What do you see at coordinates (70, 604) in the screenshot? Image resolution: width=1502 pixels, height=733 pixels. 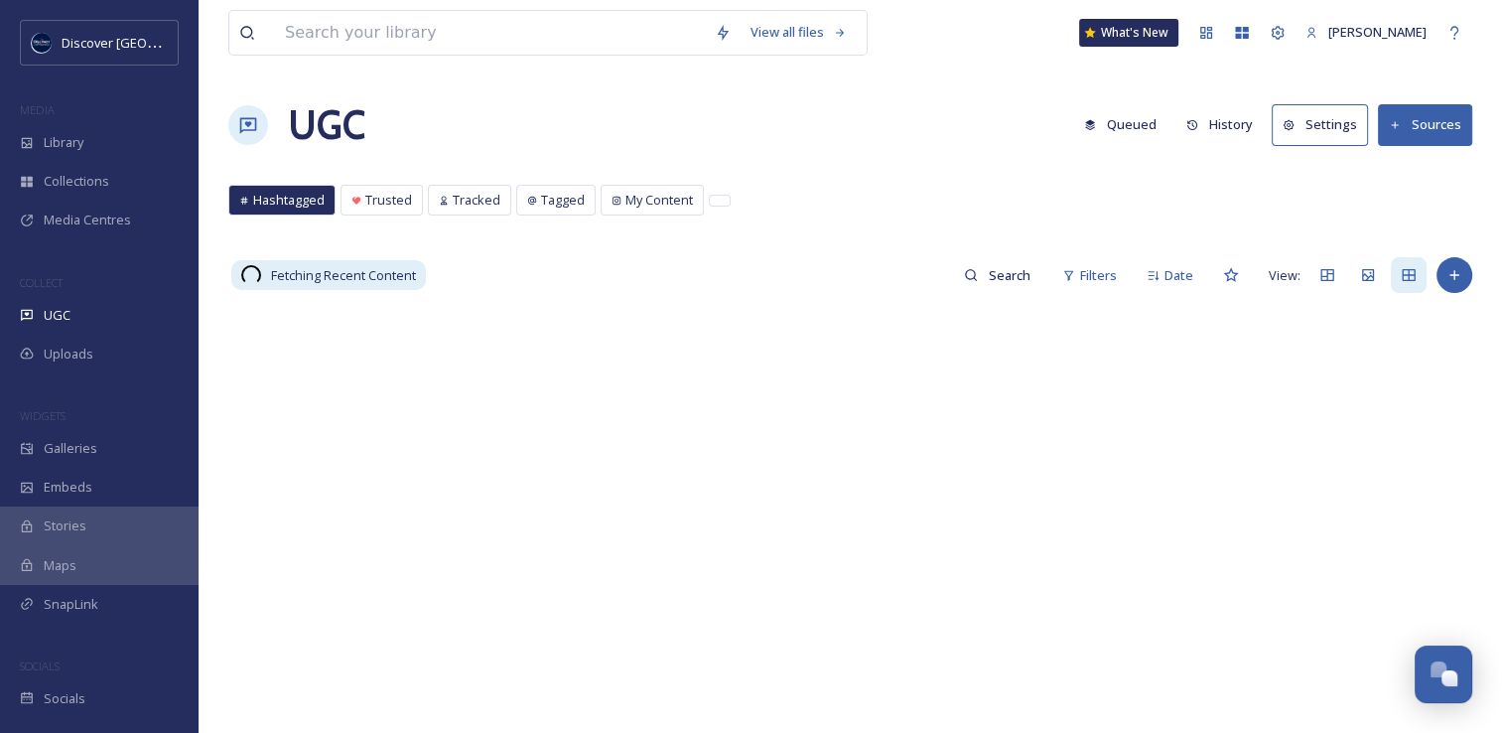 I see `span: SnapLink` at bounding box center [70, 604].